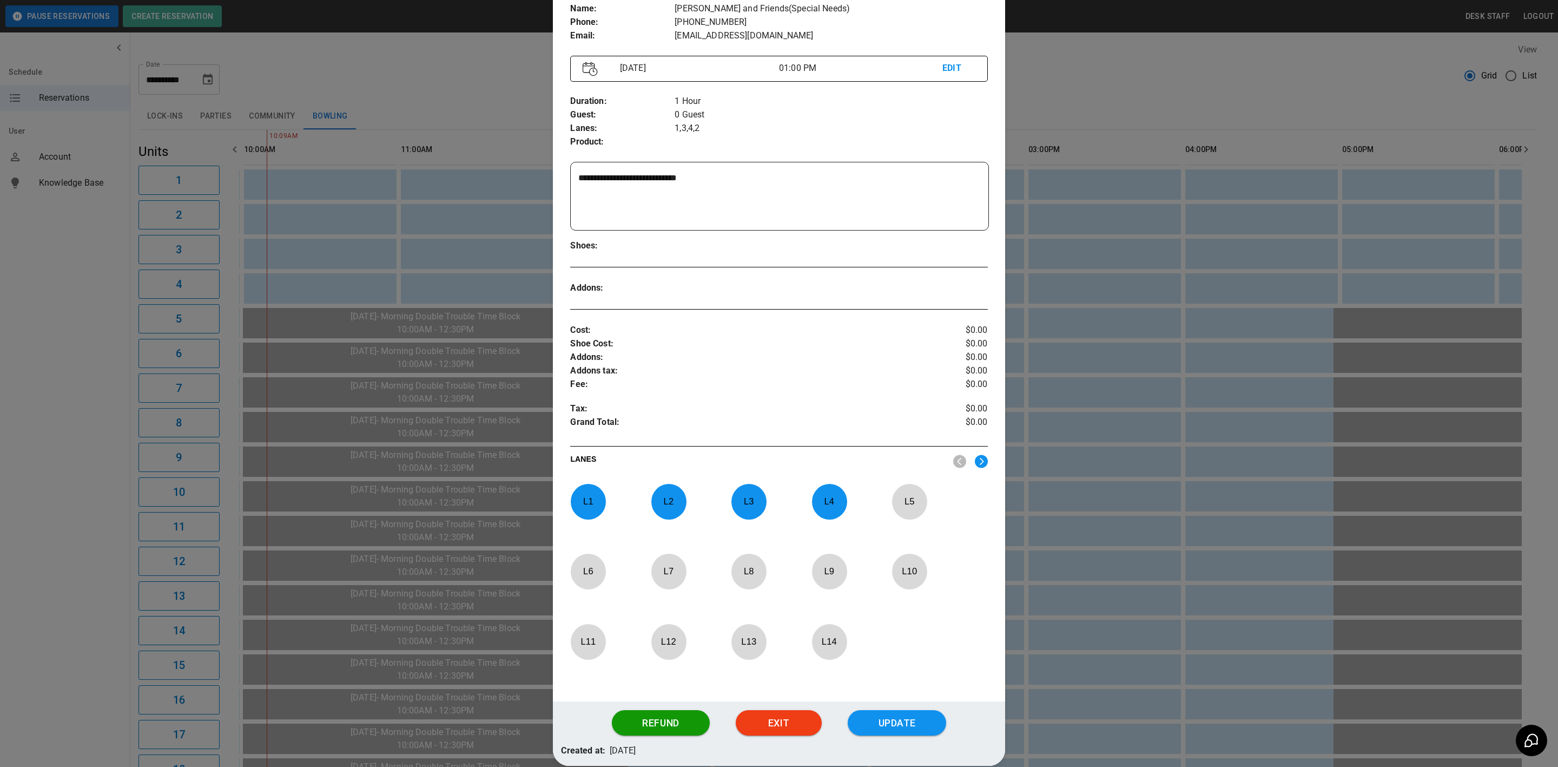 This screenshot has width=1558, height=767. I want to click on p: Grand Total :, so click(744, 424).